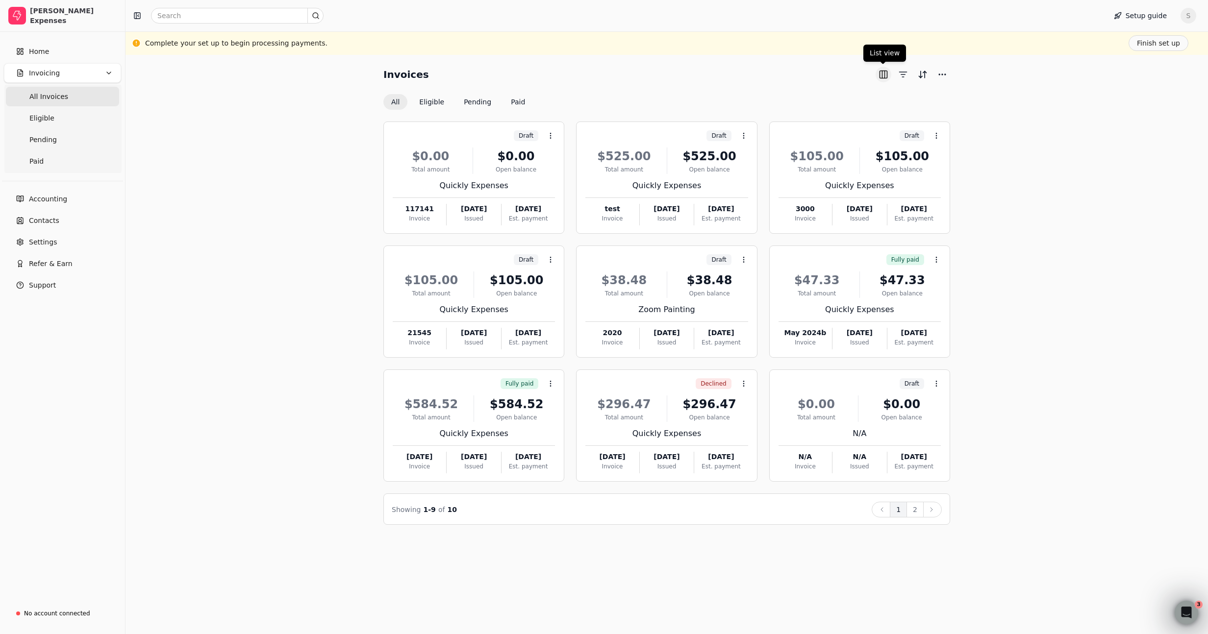  I want to click on div: 21545, so click(419, 333).